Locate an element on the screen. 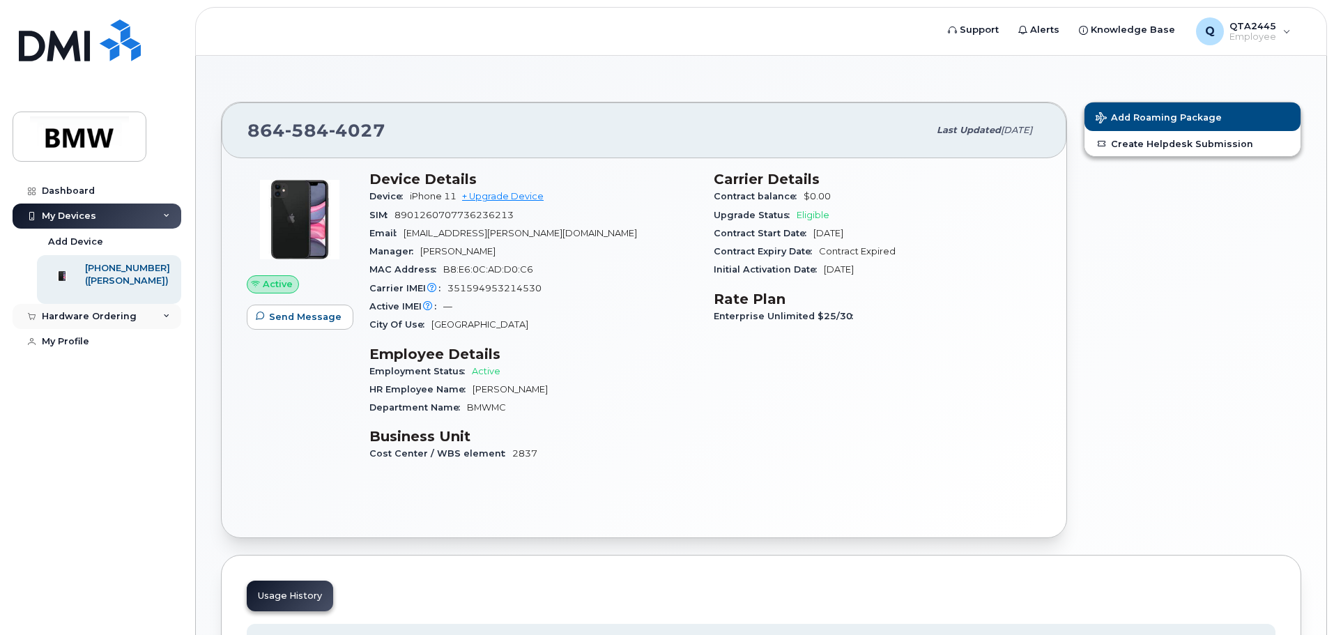 The width and height of the screenshot is (1334, 635). span: Active IMEI is located at coordinates (406, 306).